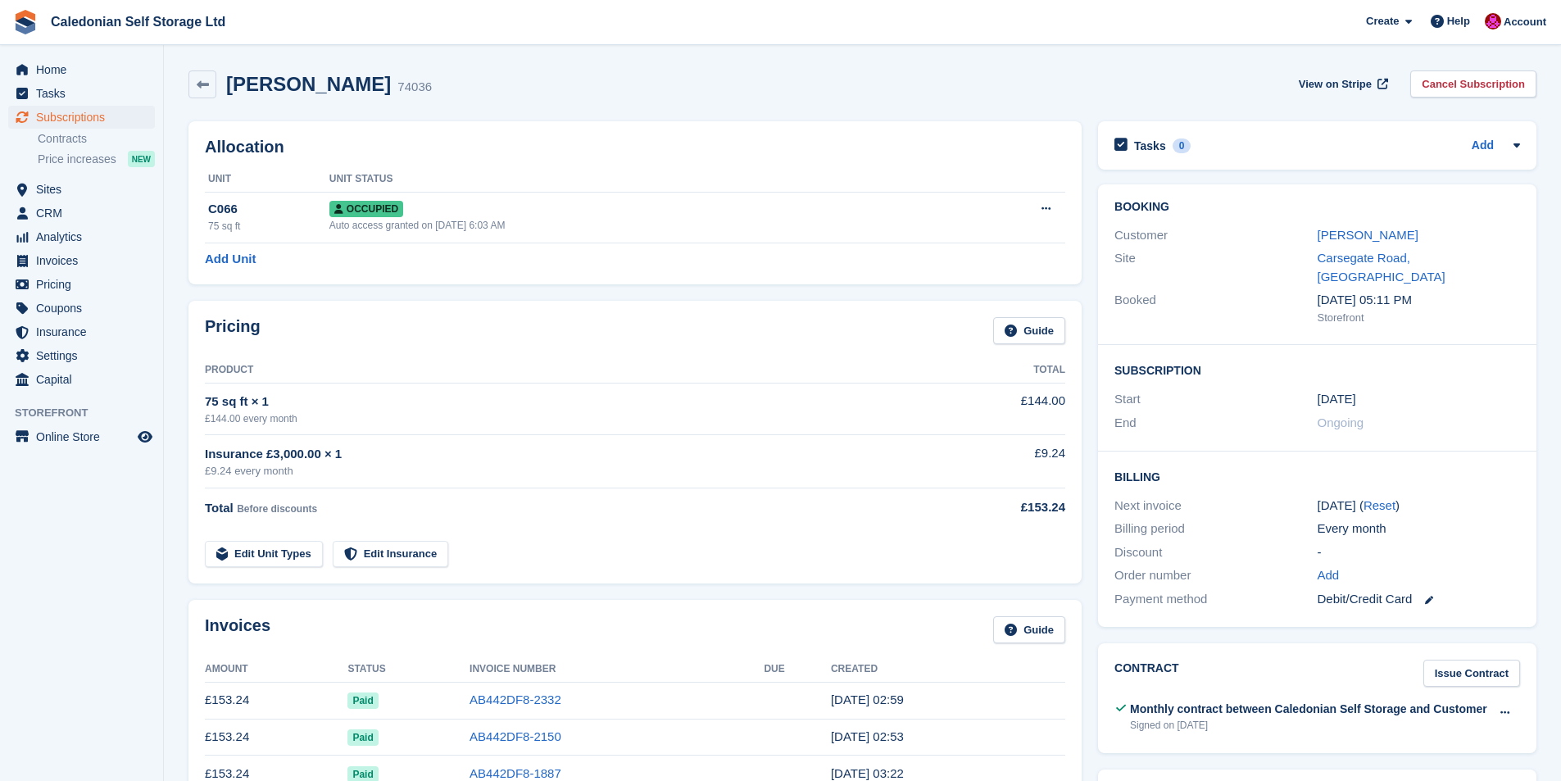 This screenshot has width=1561, height=781. Describe the element at coordinates (569, 370) in the screenshot. I see `th: Product` at that location.